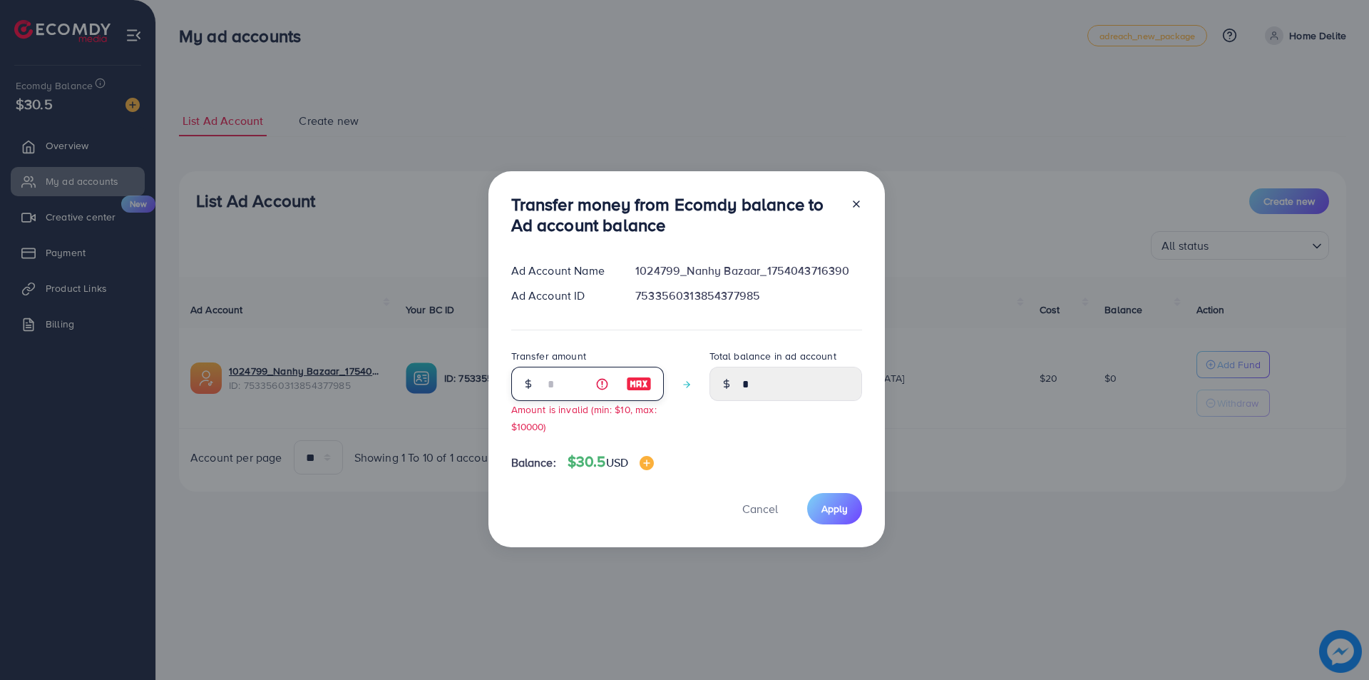 The image size is (1369, 680). I want to click on div: Ad Account Name, so click(562, 270).